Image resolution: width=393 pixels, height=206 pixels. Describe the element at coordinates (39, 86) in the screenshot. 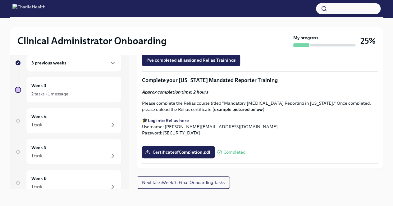

I see `h6: Week 3` at that location.